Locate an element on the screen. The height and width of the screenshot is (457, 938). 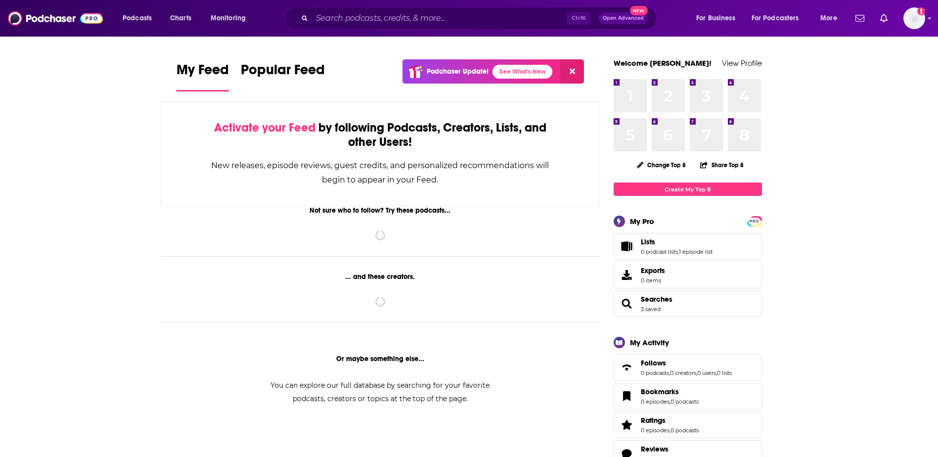
span: Open Advanced is located at coordinates (623, 18).